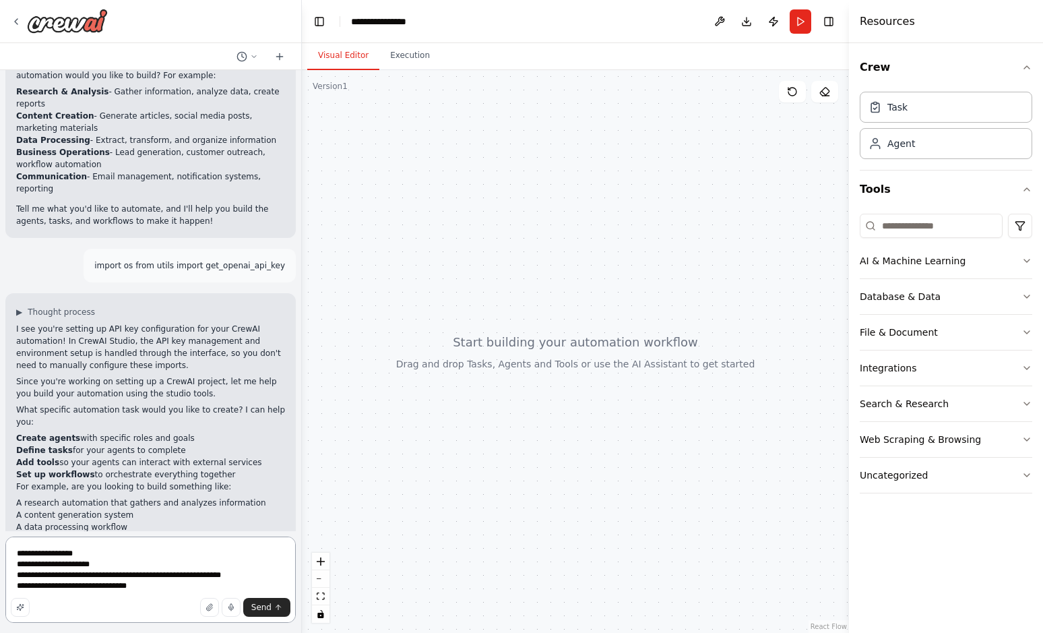  I want to click on div: Version 1, so click(330, 86).